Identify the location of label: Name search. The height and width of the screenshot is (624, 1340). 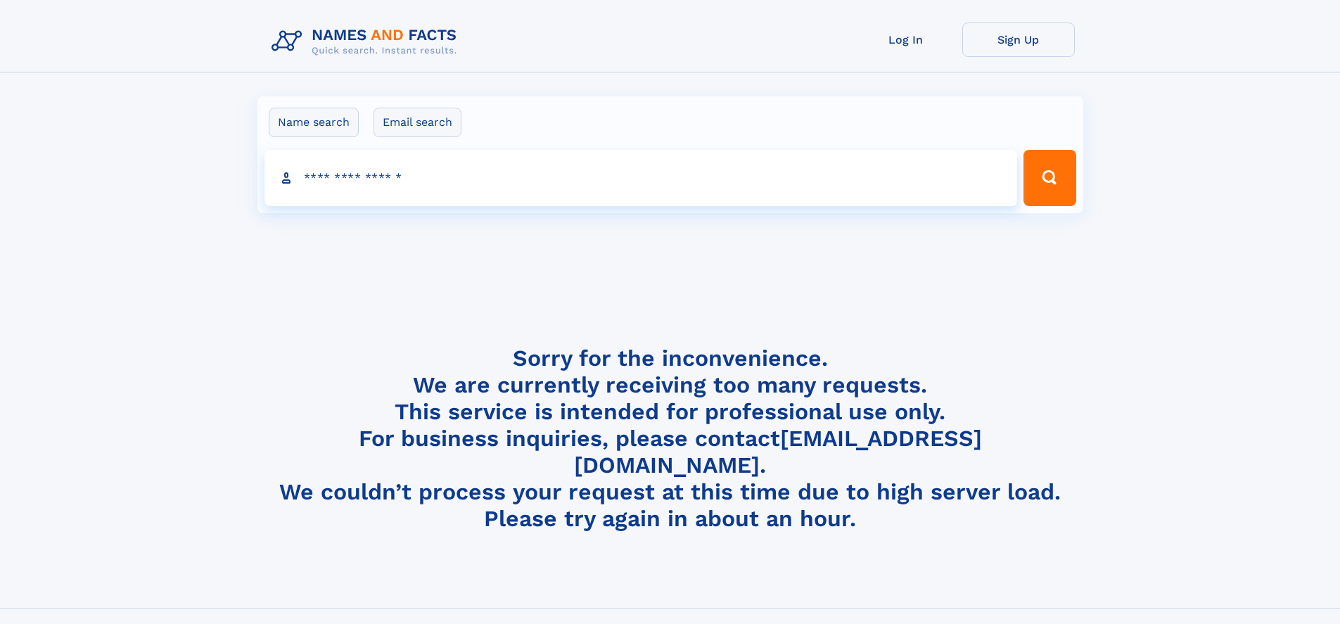
(314, 122).